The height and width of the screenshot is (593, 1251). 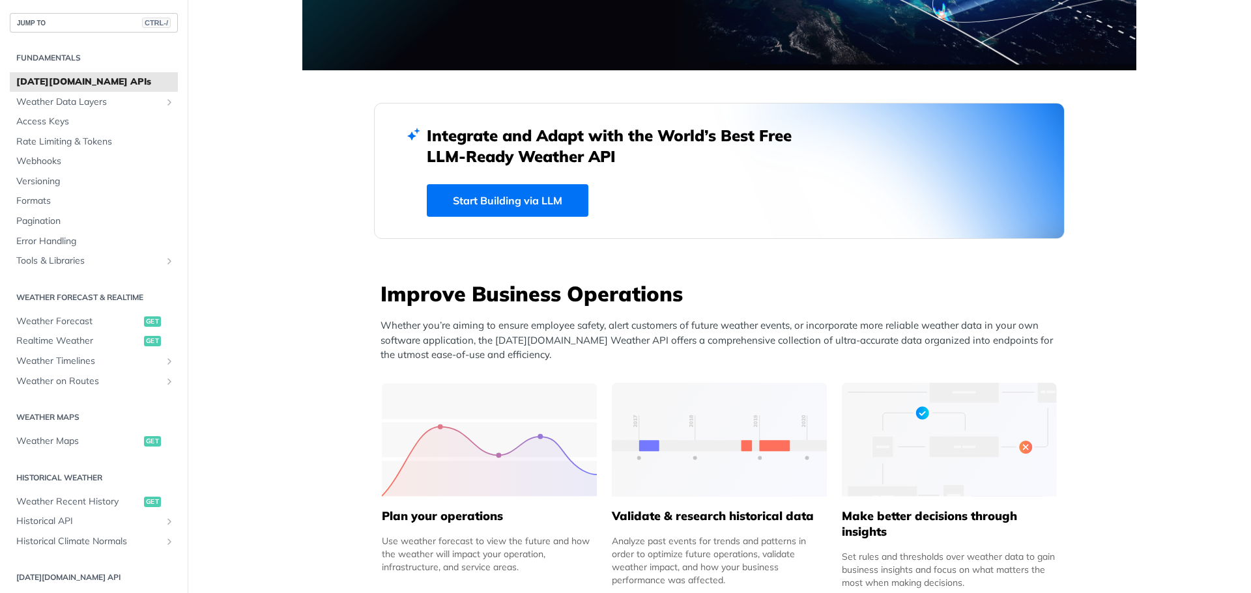 What do you see at coordinates (94, 221) in the screenshot?
I see `a: Pagination` at bounding box center [94, 221].